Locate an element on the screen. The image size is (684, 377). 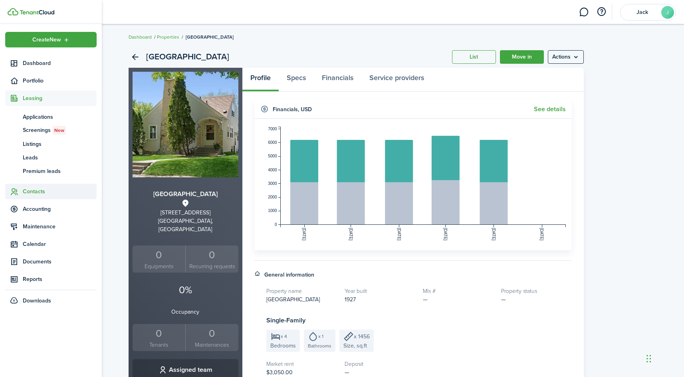
span: Documents is located at coordinates (59, 262).